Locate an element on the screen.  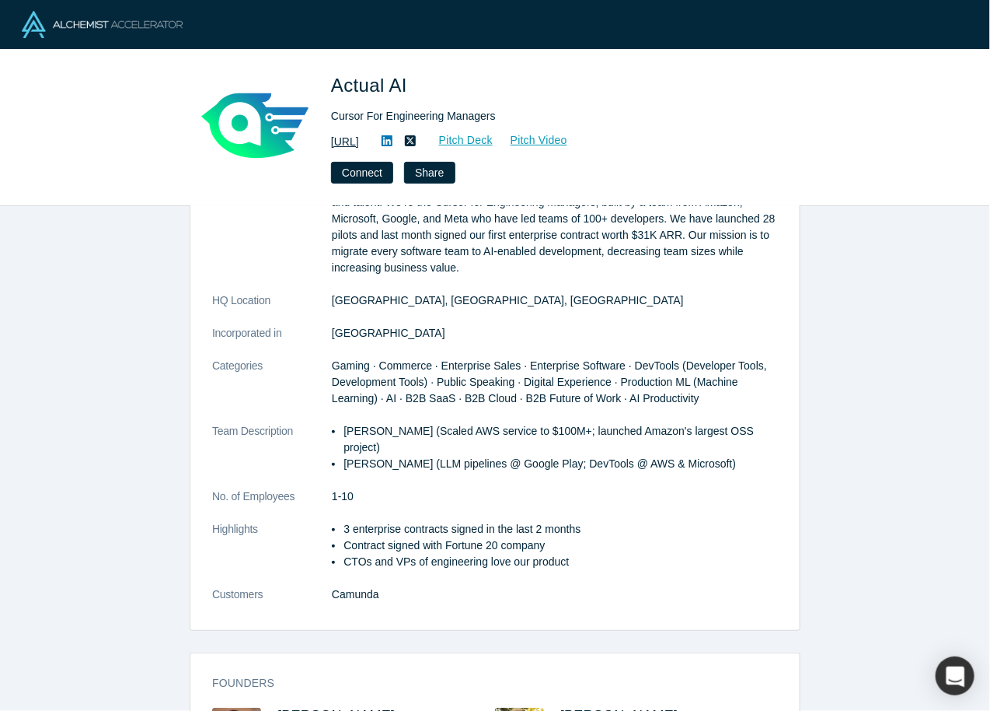
a: Pitch Video is located at coordinates (531, 140).